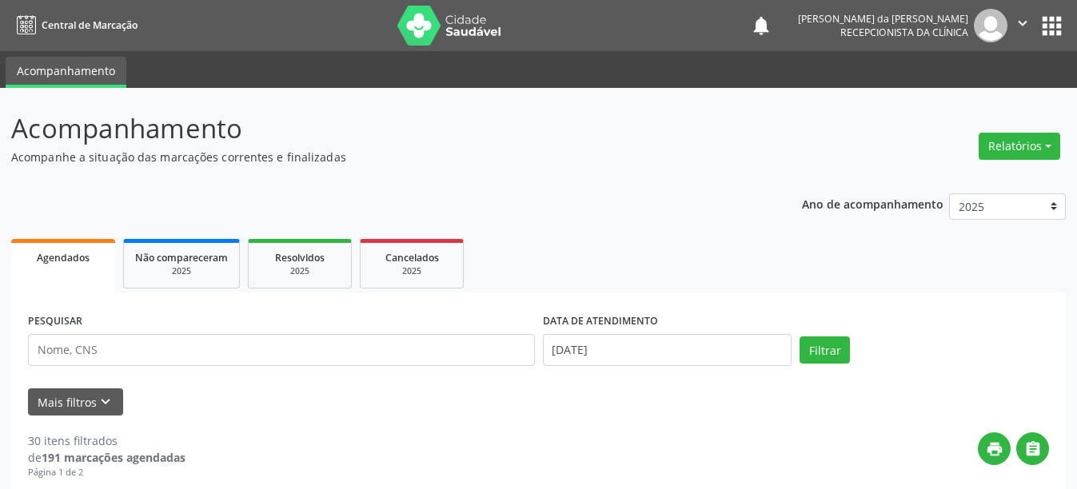 The image size is (1077, 489). What do you see at coordinates (872, 203) in the screenshot?
I see `p: Ano de acompanhamento` at bounding box center [872, 203].